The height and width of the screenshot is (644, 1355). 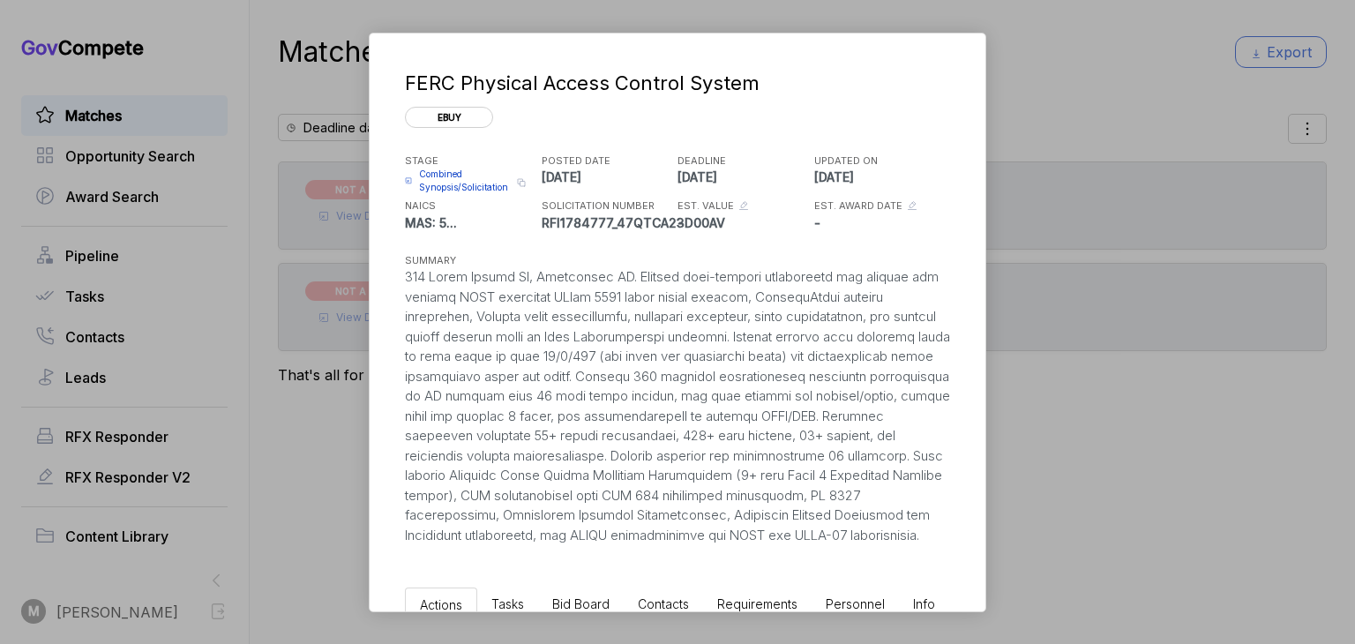 What do you see at coordinates (441, 604) in the screenshot?
I see `span: Actions` at bounding box center [441, 604].